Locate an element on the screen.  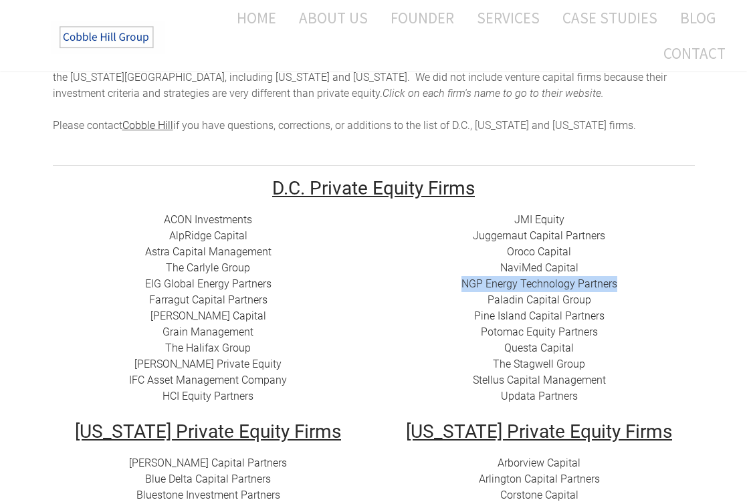
a: Stellus Capital Management is located at coordinates (539, 380).